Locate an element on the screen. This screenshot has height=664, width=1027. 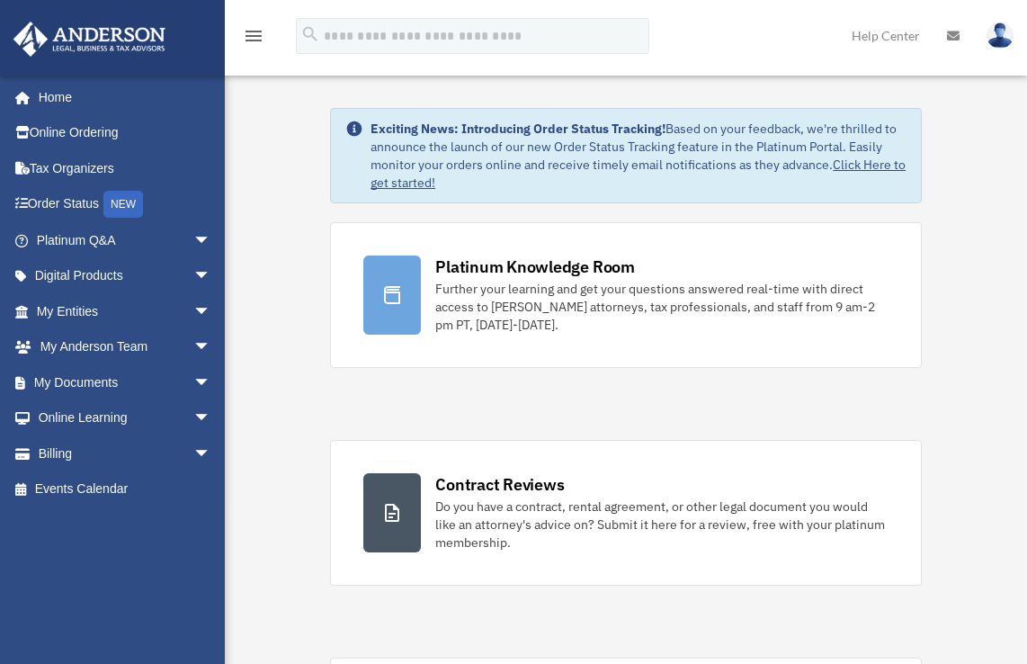
a: menu is located at coordinates (254, 39).